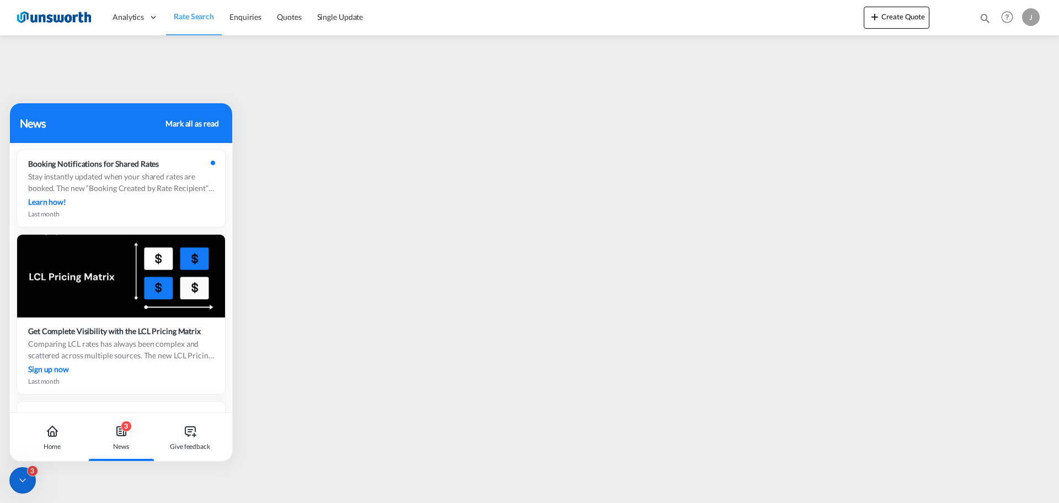 This screenshot has height=503, width=1059. Describe the element at coordinates (194, 16) in the screenshot. I see `span: Rate Search` at that location.